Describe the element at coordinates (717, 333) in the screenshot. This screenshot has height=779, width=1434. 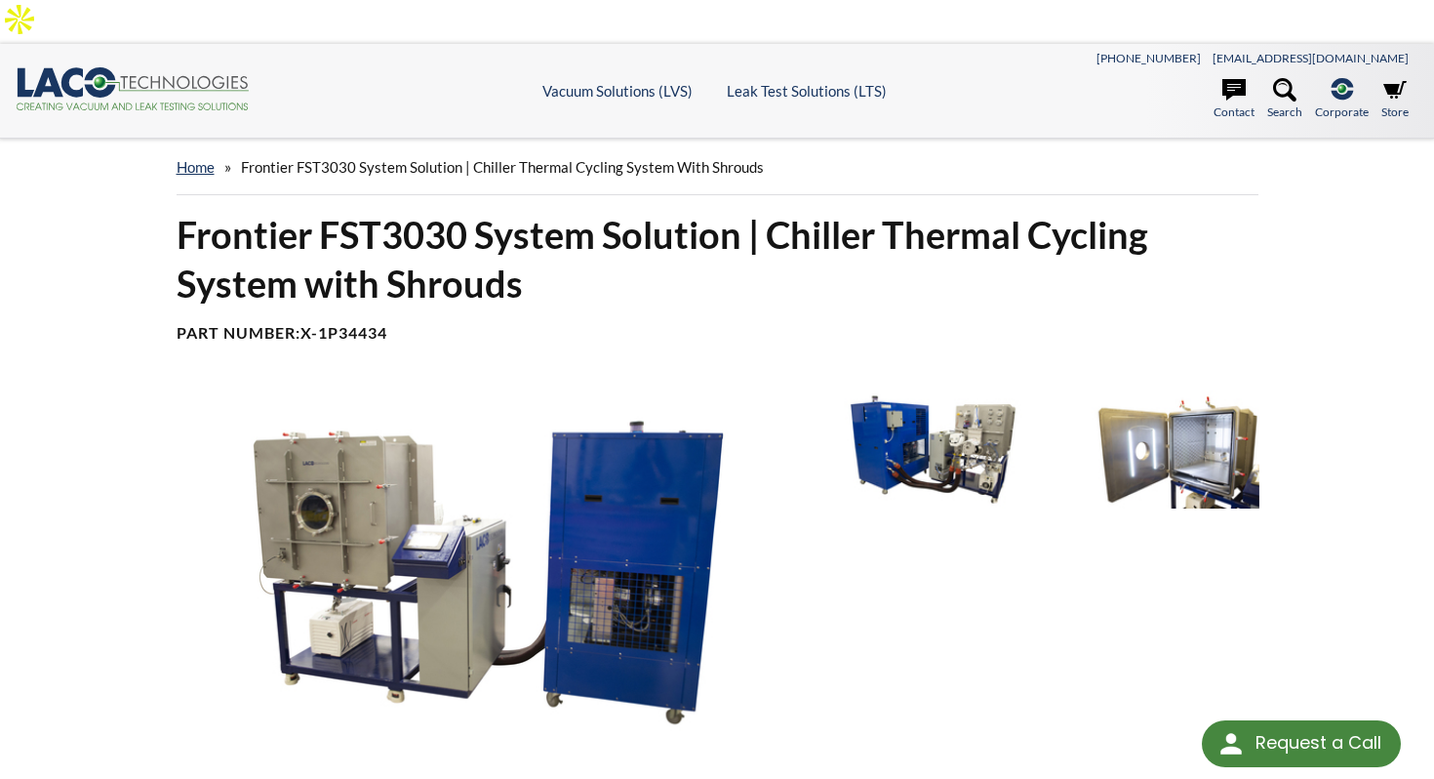
I see `h4: Part Number:` at that location.